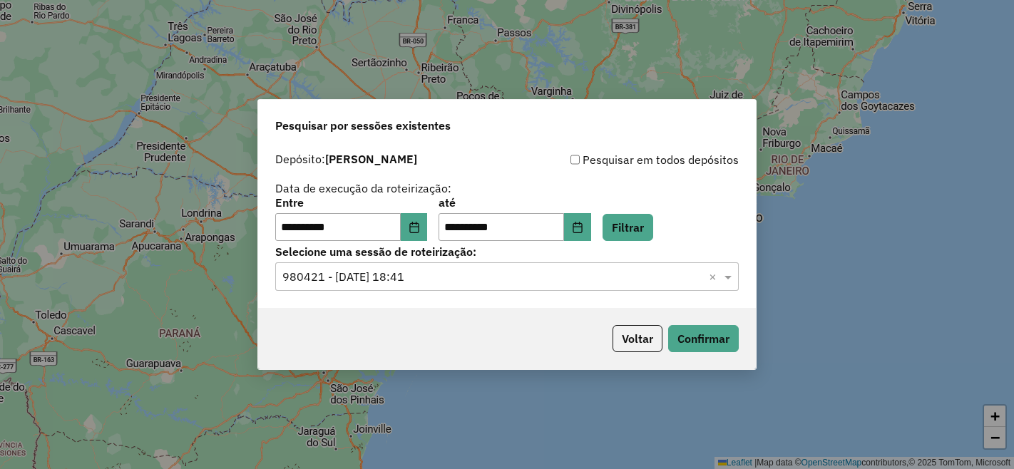  I want to click on div: Pesquisar em todos depósitos, so click(623, 160).